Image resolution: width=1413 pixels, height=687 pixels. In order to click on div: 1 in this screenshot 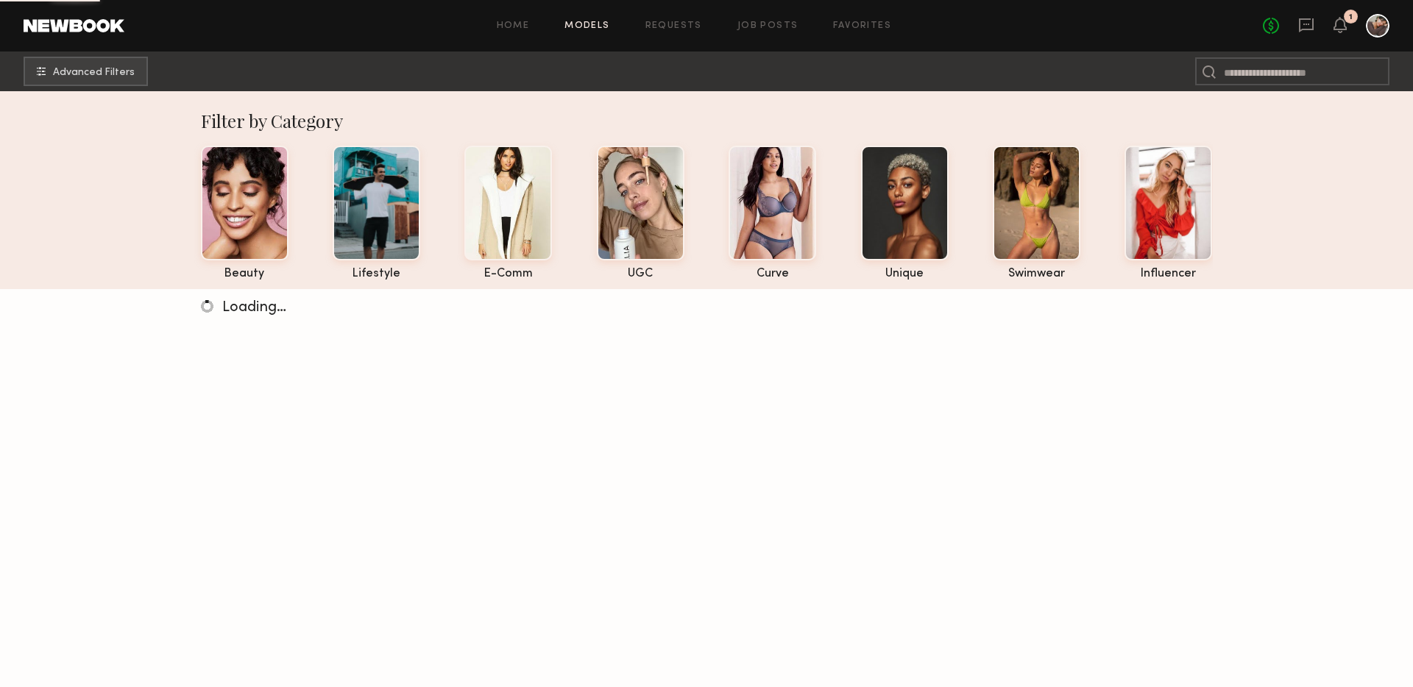, I will do `click(1351, 17)`.